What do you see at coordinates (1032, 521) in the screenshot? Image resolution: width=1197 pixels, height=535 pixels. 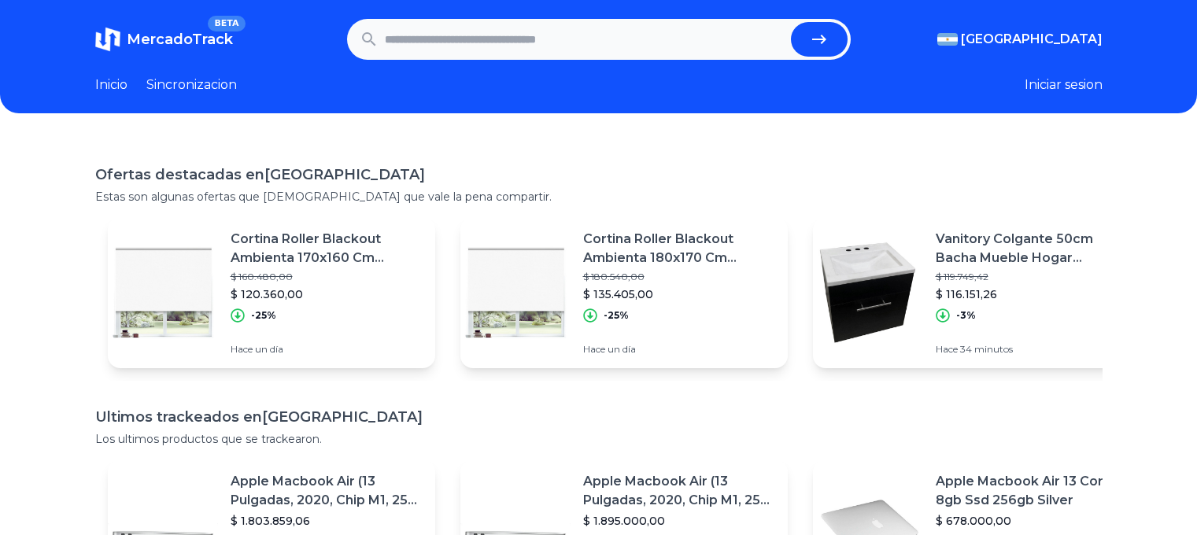 I see `p: $ 678.000,00` at bounding box center [1032, 521].